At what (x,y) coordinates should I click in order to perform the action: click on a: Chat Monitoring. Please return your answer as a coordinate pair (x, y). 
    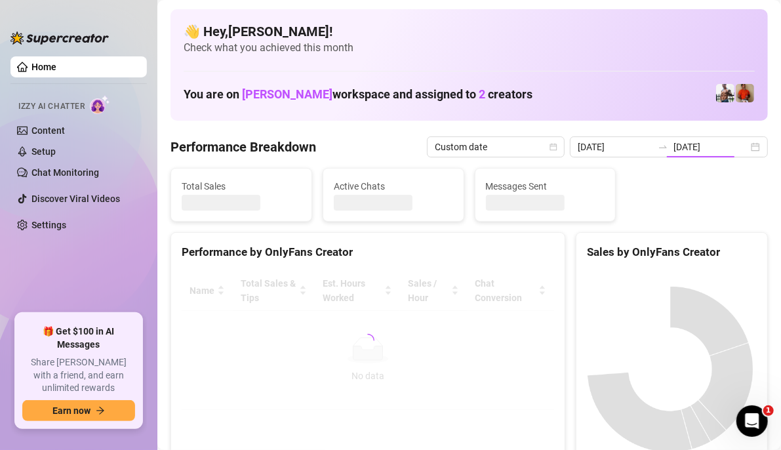
    Looking at the image, I should click on (65, 172).